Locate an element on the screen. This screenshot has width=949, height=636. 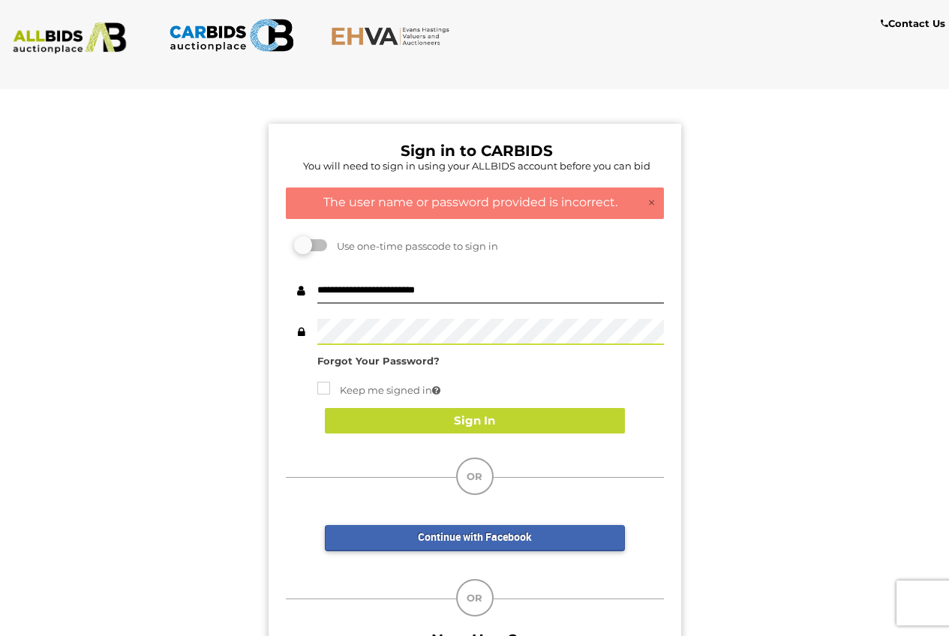
span: Use one-time passcode to sign in is located at coordinates (413, 246).